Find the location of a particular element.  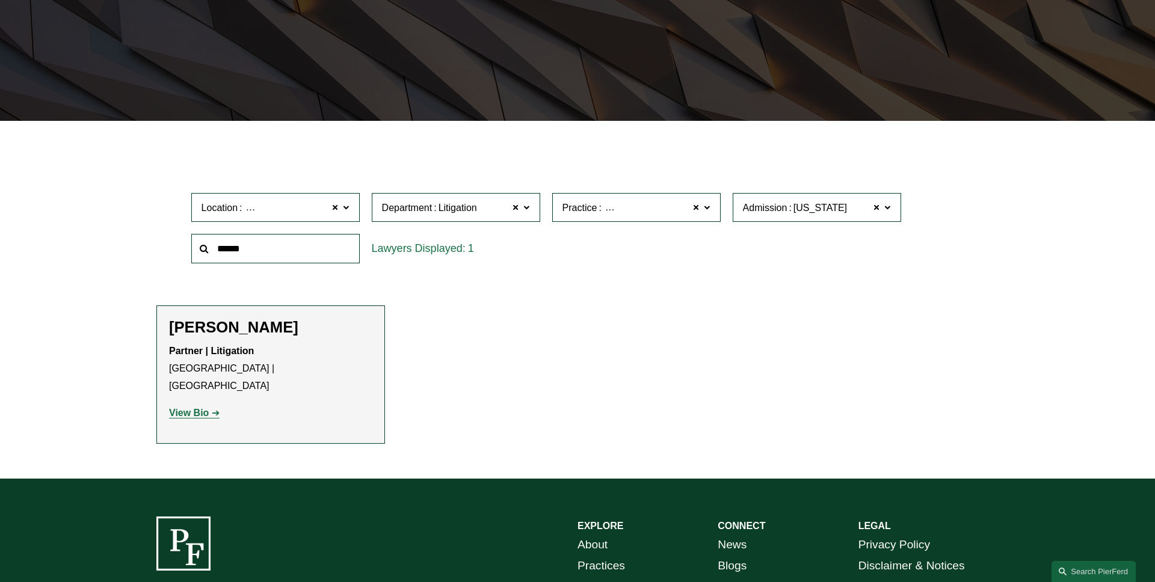

a: Blogs is located at coordinates (732, 566).